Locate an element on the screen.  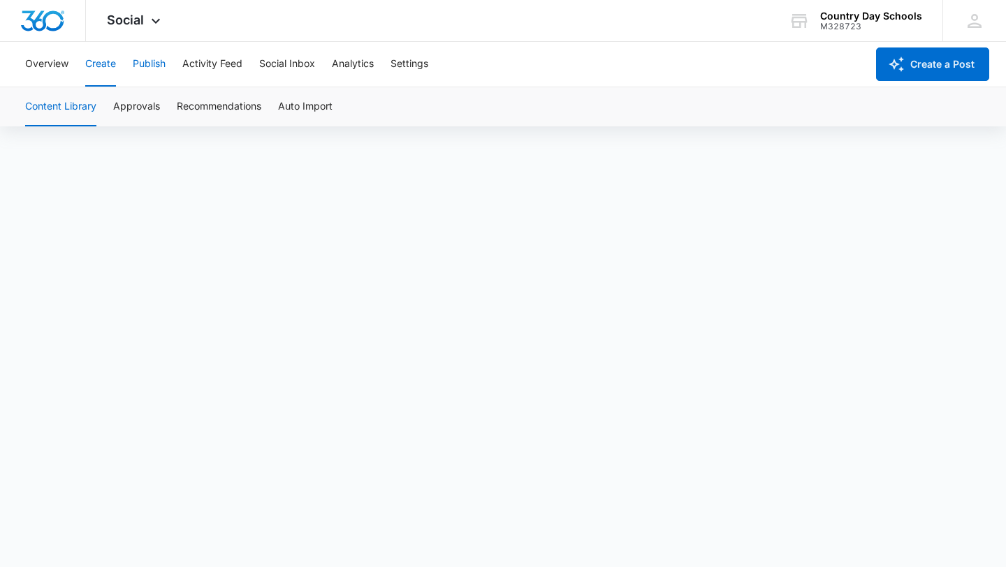
button: Analytics is located at coordinates (353, 64).